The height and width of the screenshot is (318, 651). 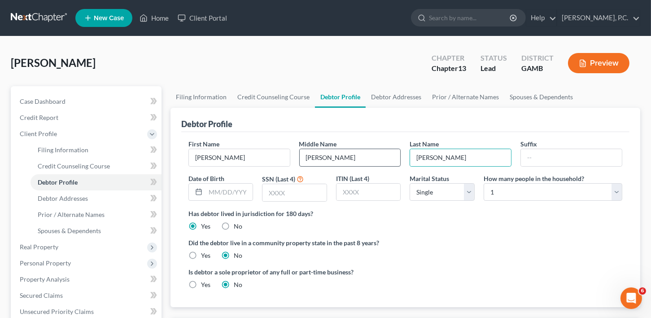 What do you see at coordinates (494, 68) in the screenshot?
I see `div: Lead` at bounding box center [494, 68].